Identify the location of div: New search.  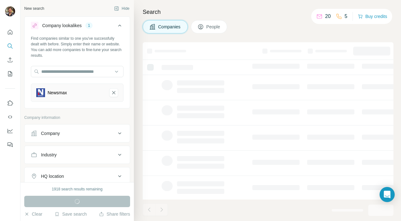
(34, 8).